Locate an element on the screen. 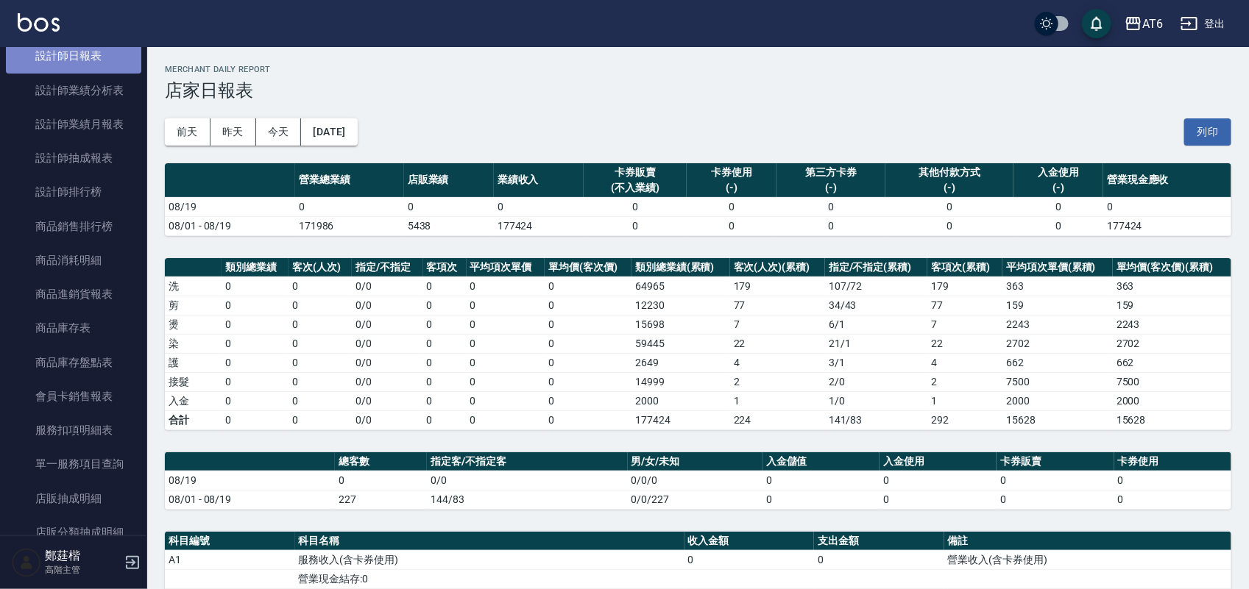  td: 2649 is located at coordinates (681, 363).